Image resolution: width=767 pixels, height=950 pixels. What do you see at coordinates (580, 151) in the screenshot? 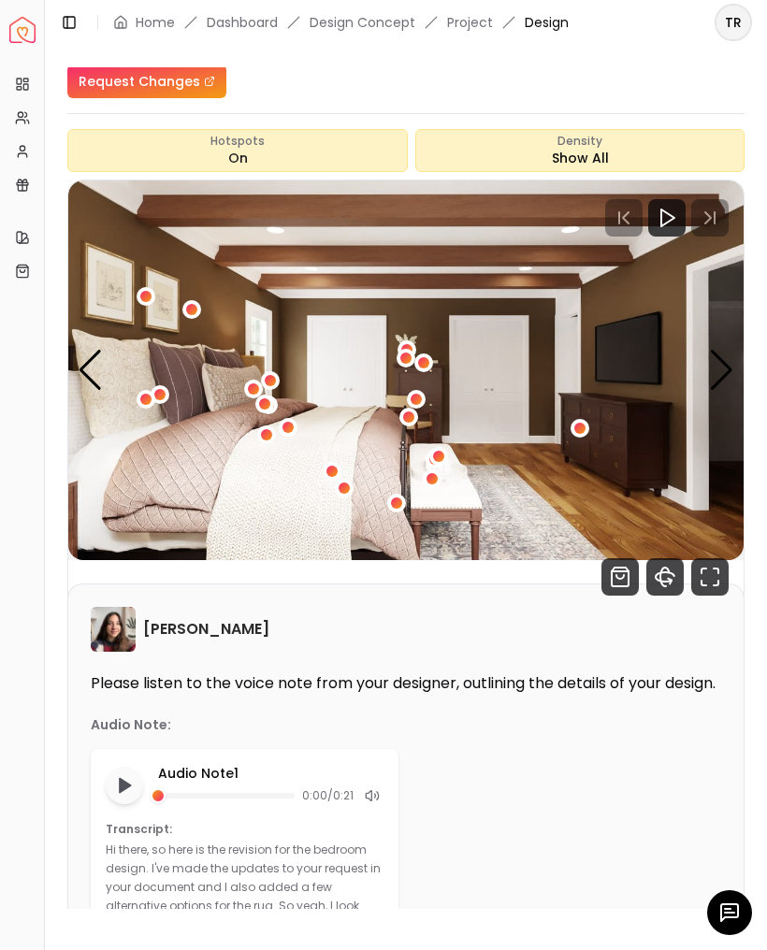
I see `div: Show All` at bounding box center [580, 151].